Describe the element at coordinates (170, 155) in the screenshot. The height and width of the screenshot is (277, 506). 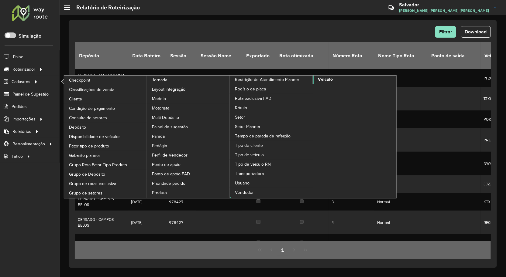
I see `span: Perfil de Vendedor` at that location.